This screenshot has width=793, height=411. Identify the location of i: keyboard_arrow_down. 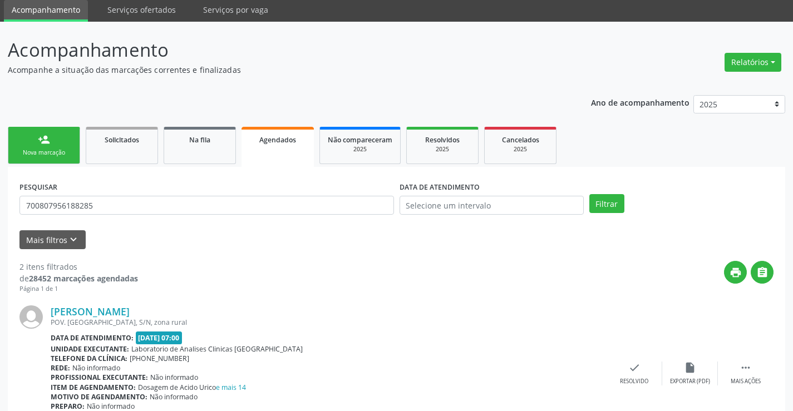
(73, 240).